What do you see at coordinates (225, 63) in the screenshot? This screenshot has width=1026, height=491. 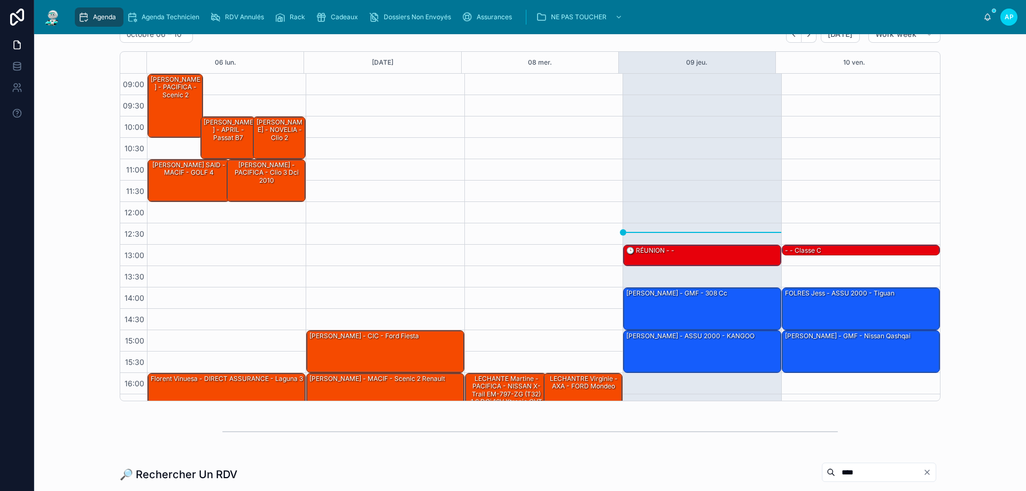 I see `button: 06 lun.` at bounding box center [225, 63].